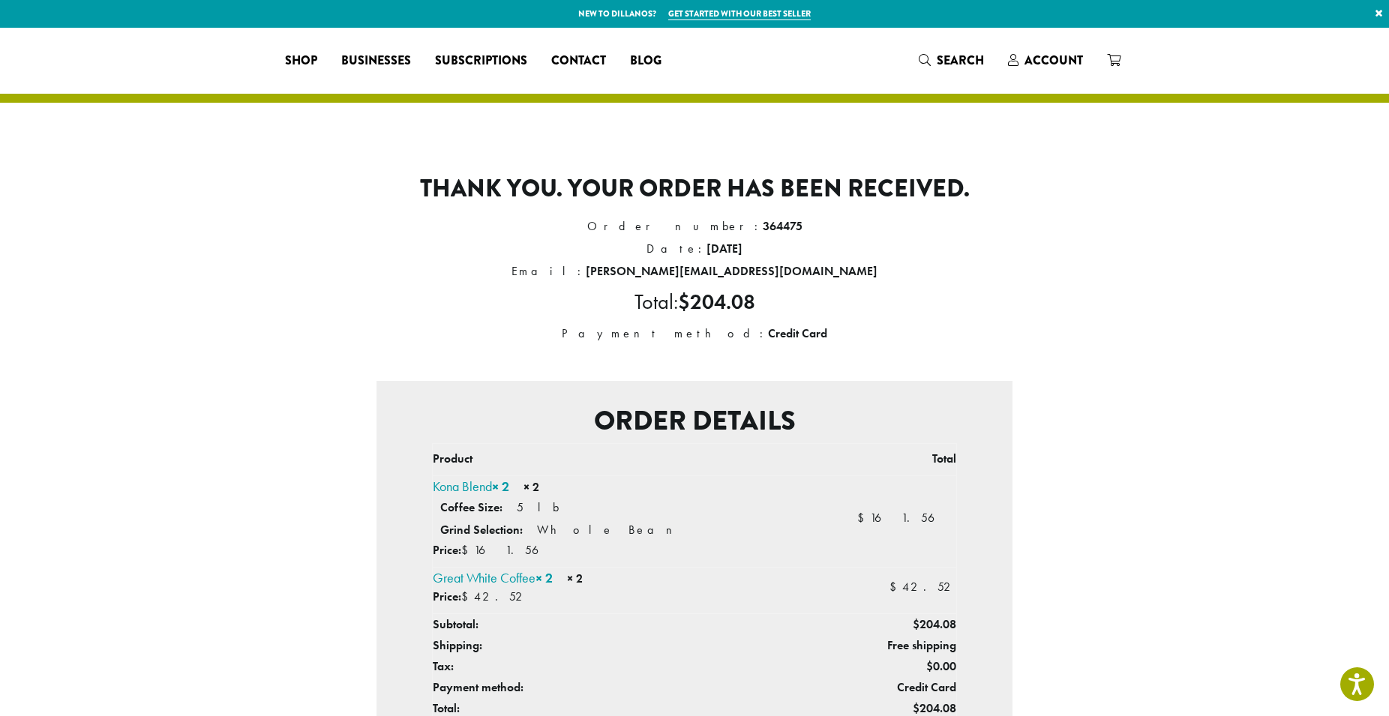 This screenshot has width=1389, height=716. I want to click on strong: 364475, so click(782, 226).